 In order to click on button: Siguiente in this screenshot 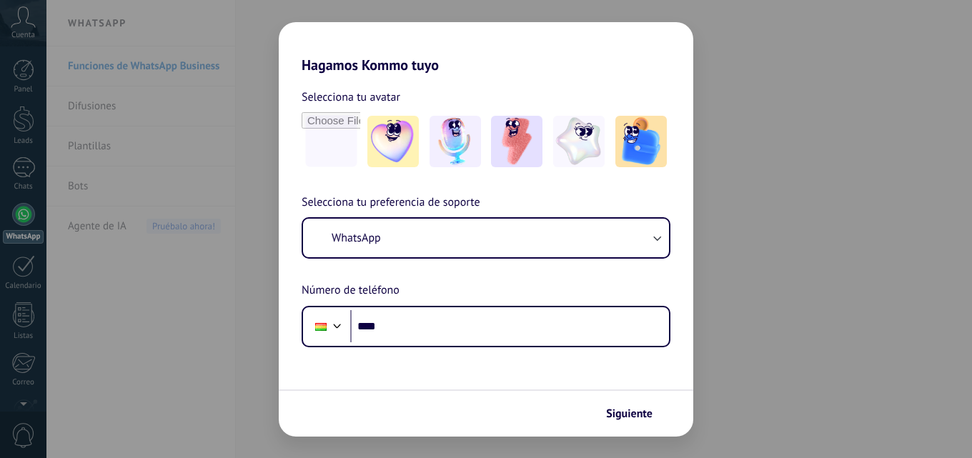, I will do `click(635, 414)`.